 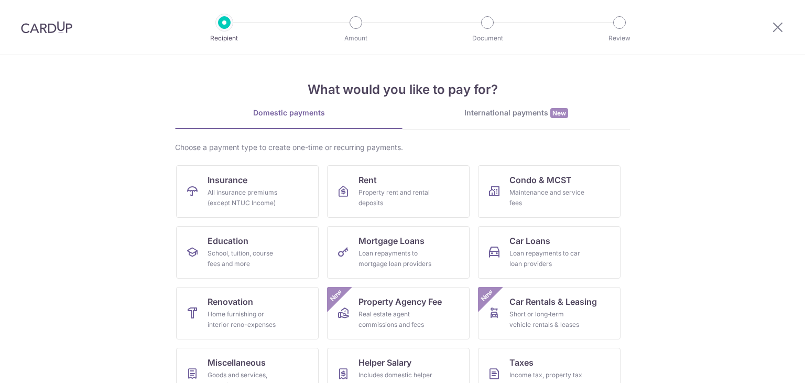 I want to click on div: Choose a payment type to create one-time or recurring payments., so click(x=403, y=147).